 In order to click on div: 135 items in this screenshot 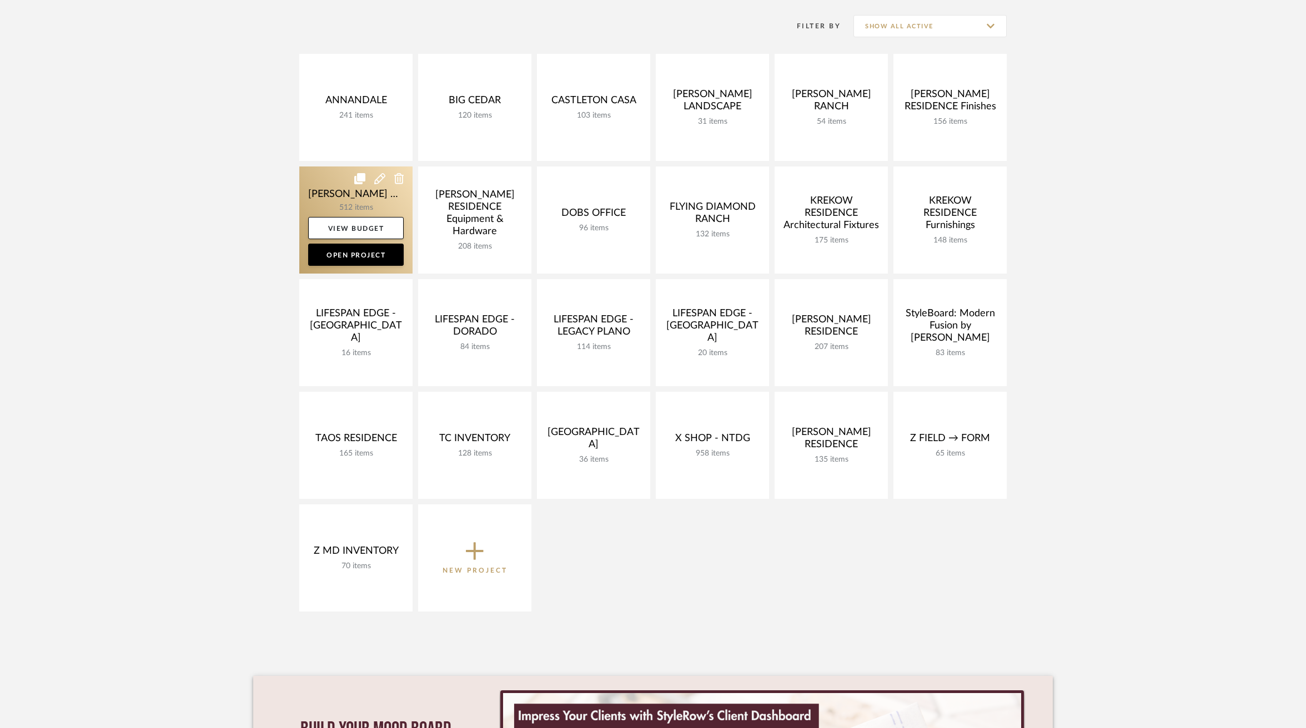, I will do `click(831, 460)`.